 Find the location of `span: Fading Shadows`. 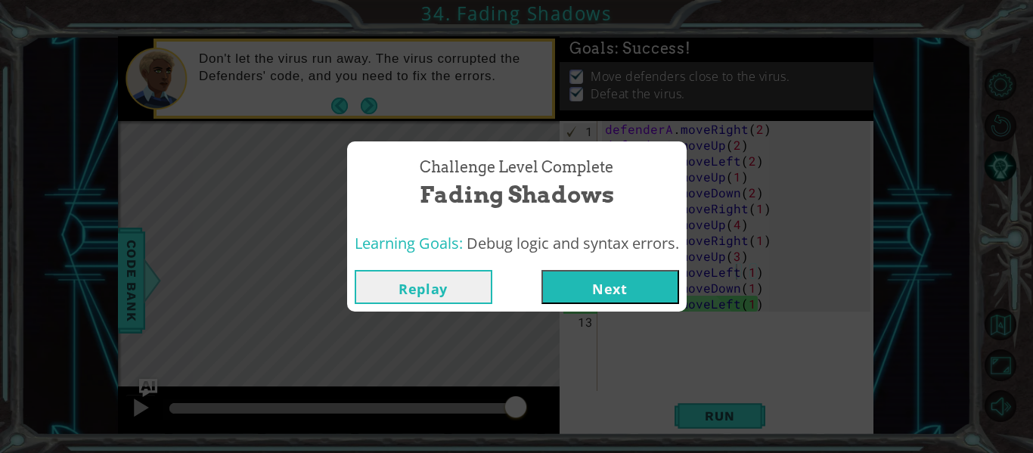

span: Fading Shadows is located at coordinates (517, 194).